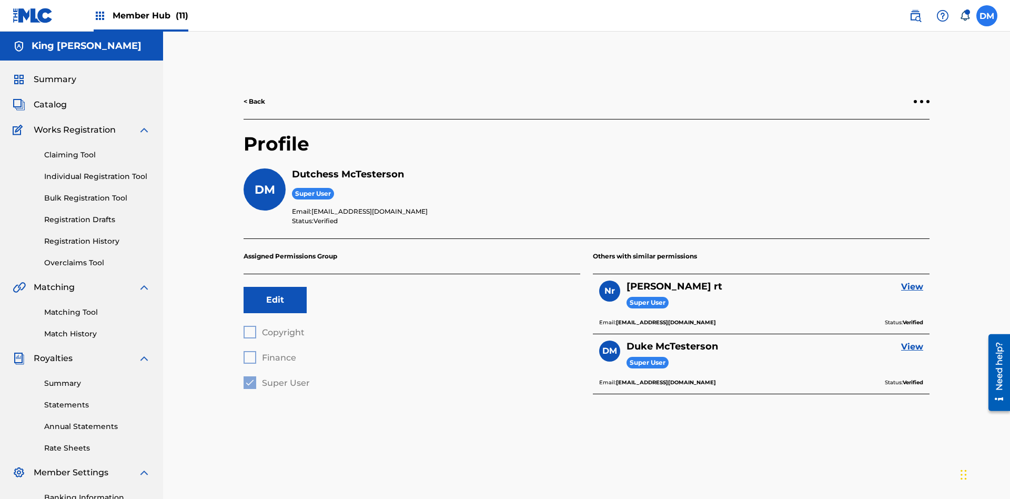 The width and height of the screenshot is (1010, 499). What do you see at coordinates (39, 105) in the screenshot?
I see `a: CatalogCatalog` at bounding box center [39, 105].